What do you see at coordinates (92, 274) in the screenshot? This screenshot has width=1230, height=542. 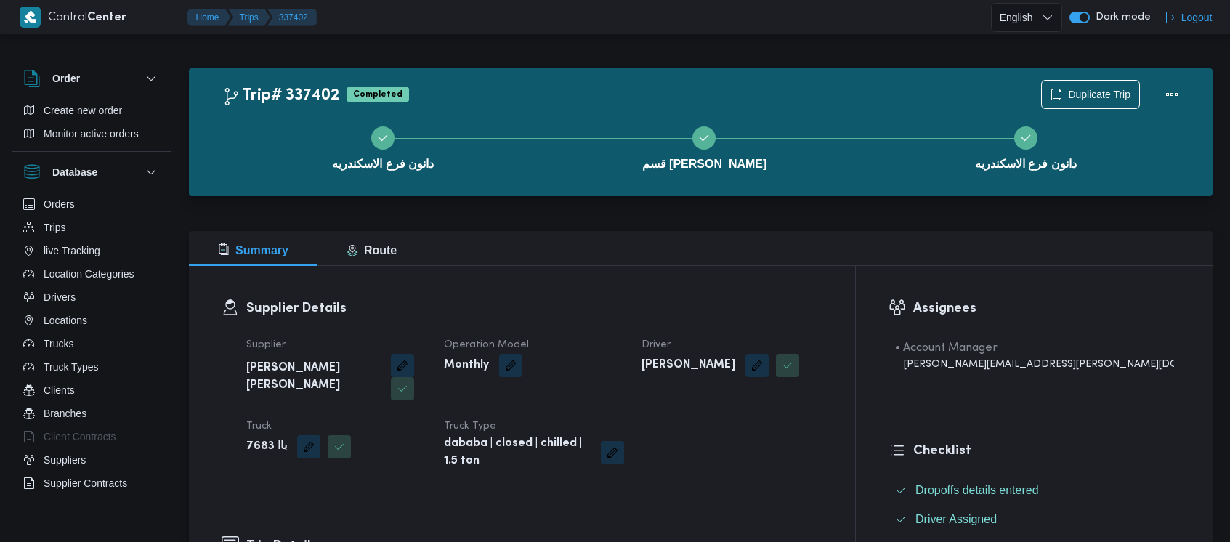 I see `button: Location Categories` at bounding box center [92, 274].